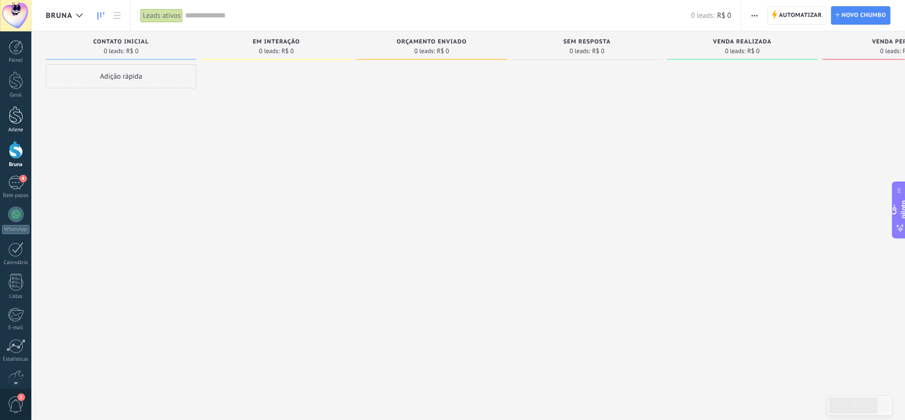 Image resolution: width=905 pixels, height=420 pixels. Describe the element at coordinates (800, 15) in the screenshot. I see `font: Automatizar` at that location.